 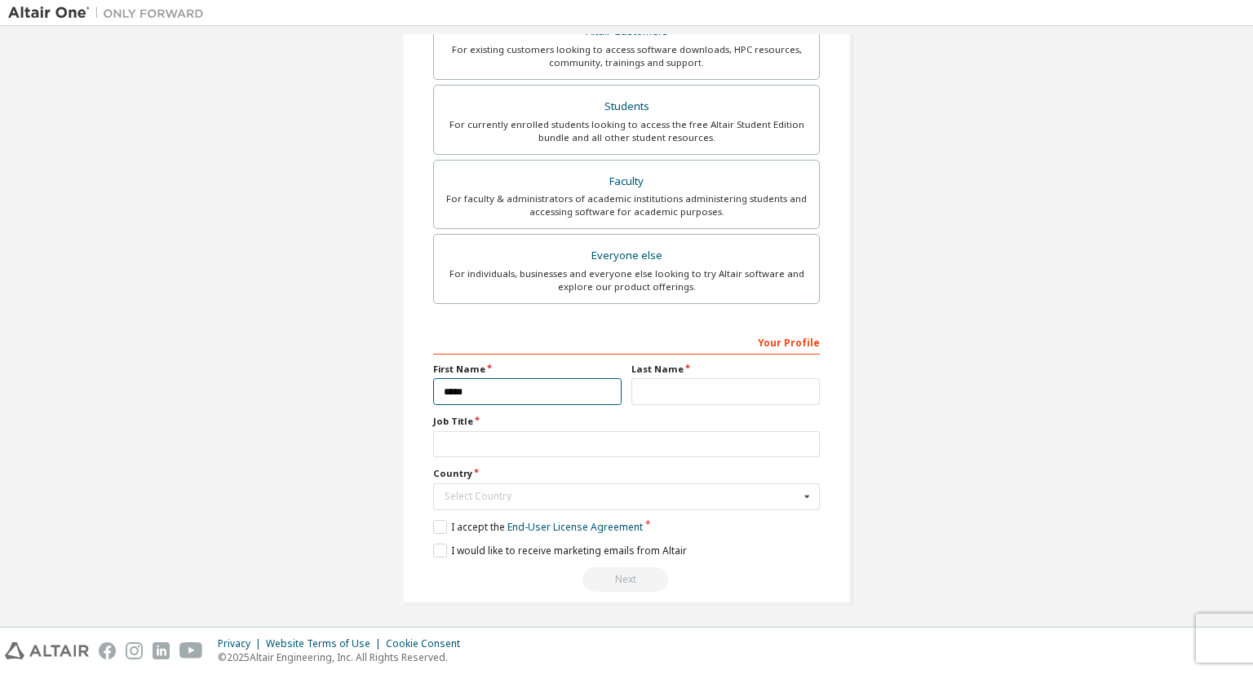 I want to click on img: Altair One, so click(x=110, y=13).